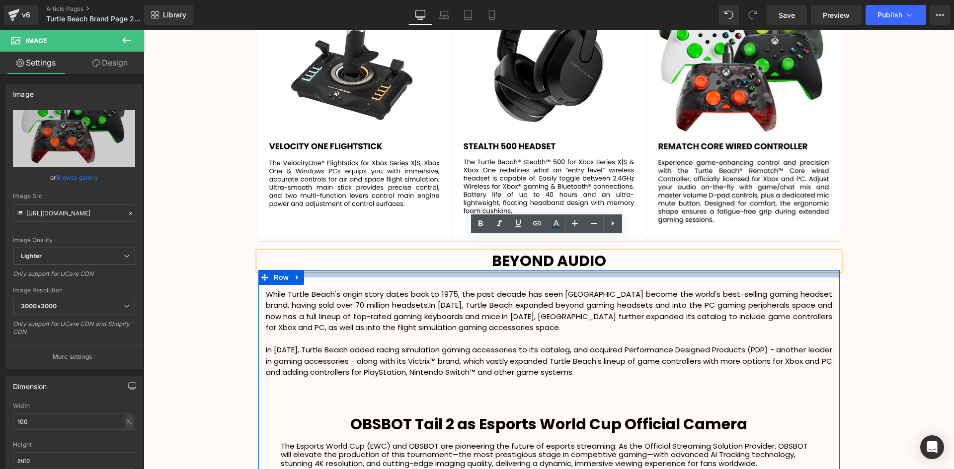 The height and width of the screenshot is (469, 954). I want to click on a: v6, so click(21, 15).